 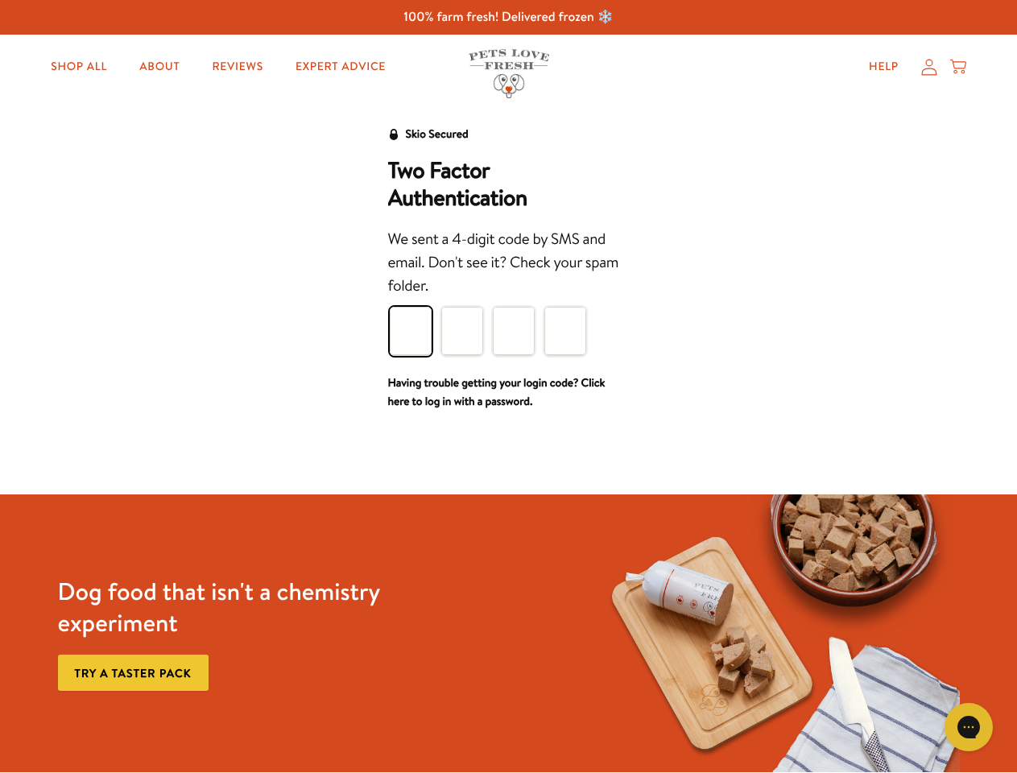 I want to click on svg: Security, so click(x=394, y=134).